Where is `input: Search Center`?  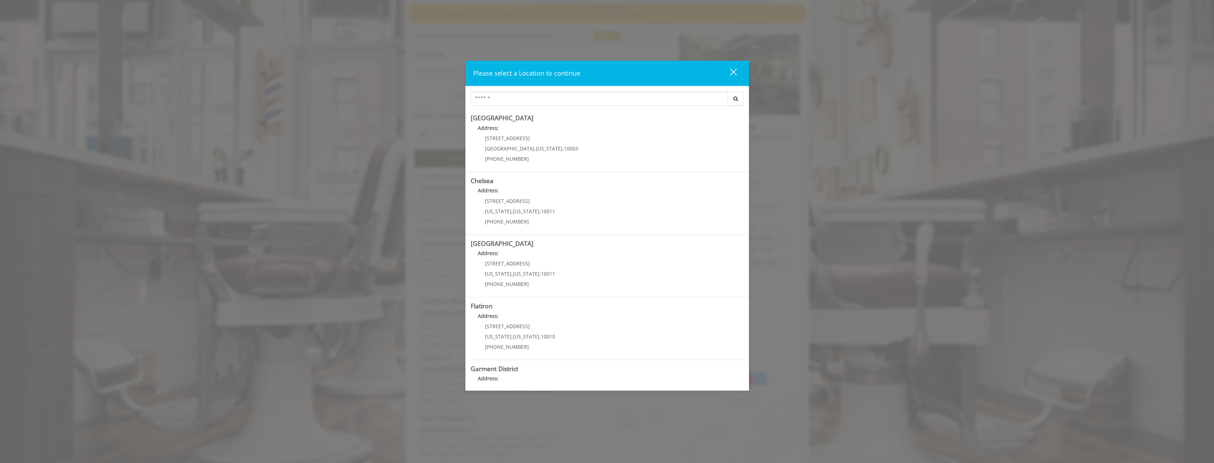
input: Search Center is located at coordinates (600, 99).